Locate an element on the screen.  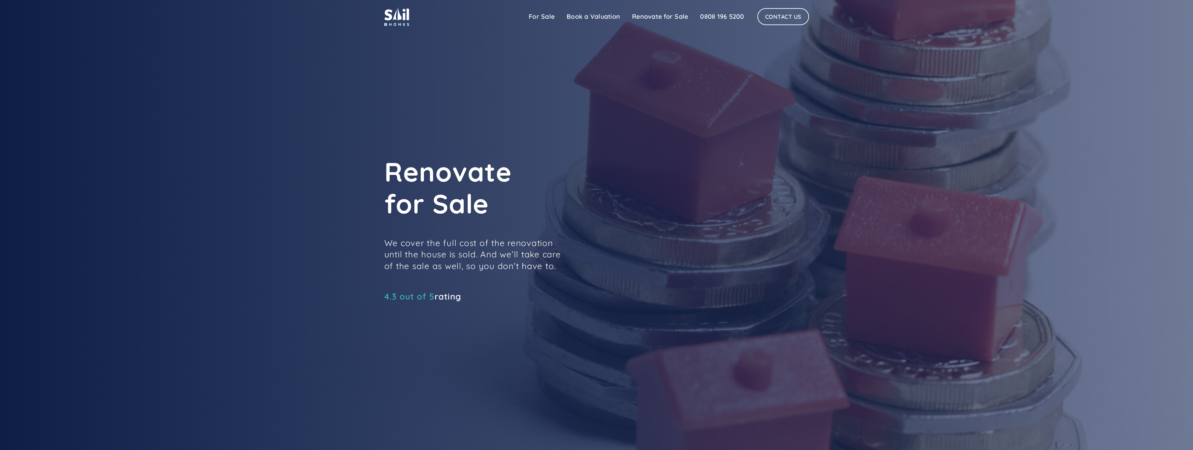
h1: Renovate for Sale is located at coordinates (543, 188).